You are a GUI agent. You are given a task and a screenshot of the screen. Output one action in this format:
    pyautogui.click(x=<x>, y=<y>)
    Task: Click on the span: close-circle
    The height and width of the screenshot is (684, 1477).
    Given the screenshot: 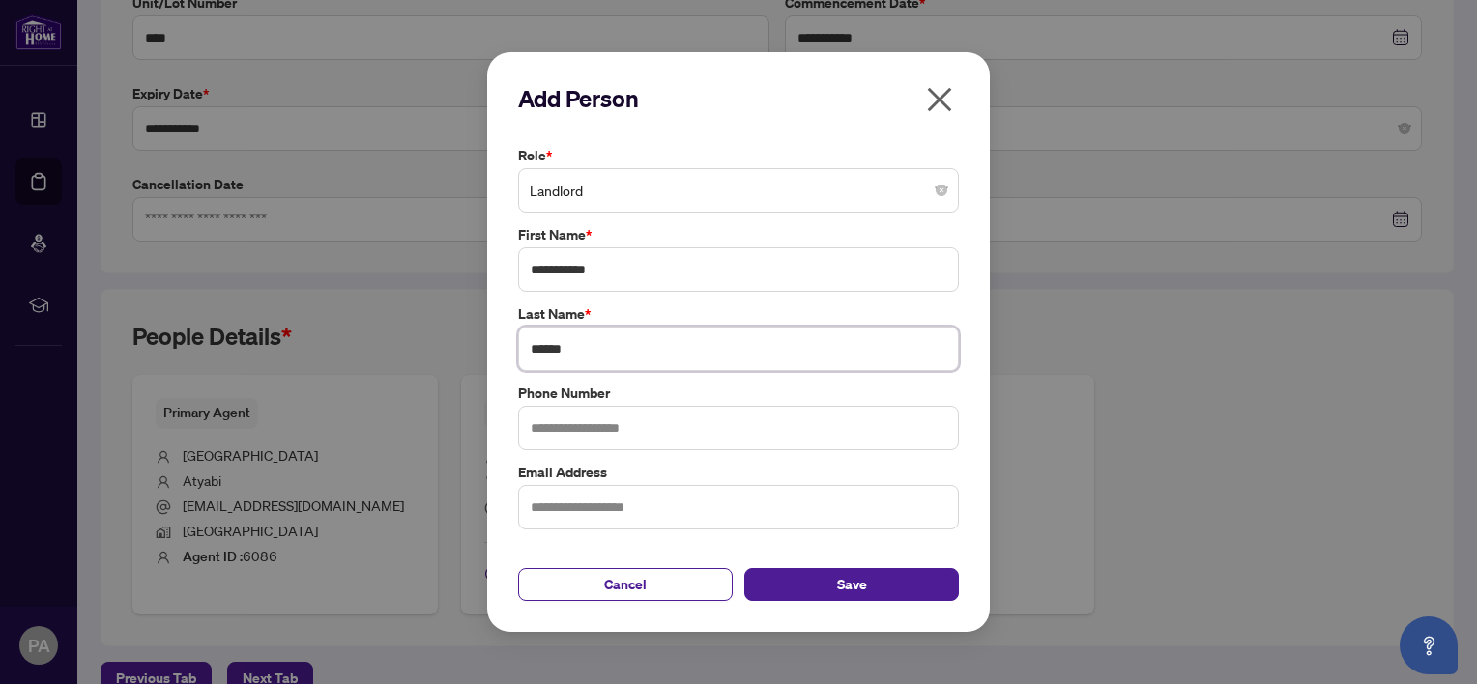 What is the action you would take?
    pyautogui.click(x=941, y=190)
    